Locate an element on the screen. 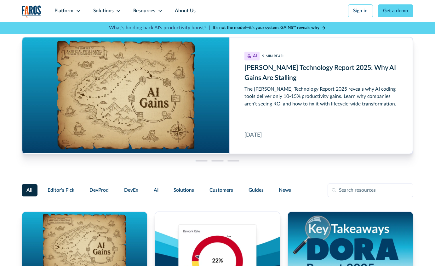 The height and width of the screenshot is (266, 435). a: It’s not the model—it’s your system. GAINS™ reveals why is located at coordinates (269, 28).